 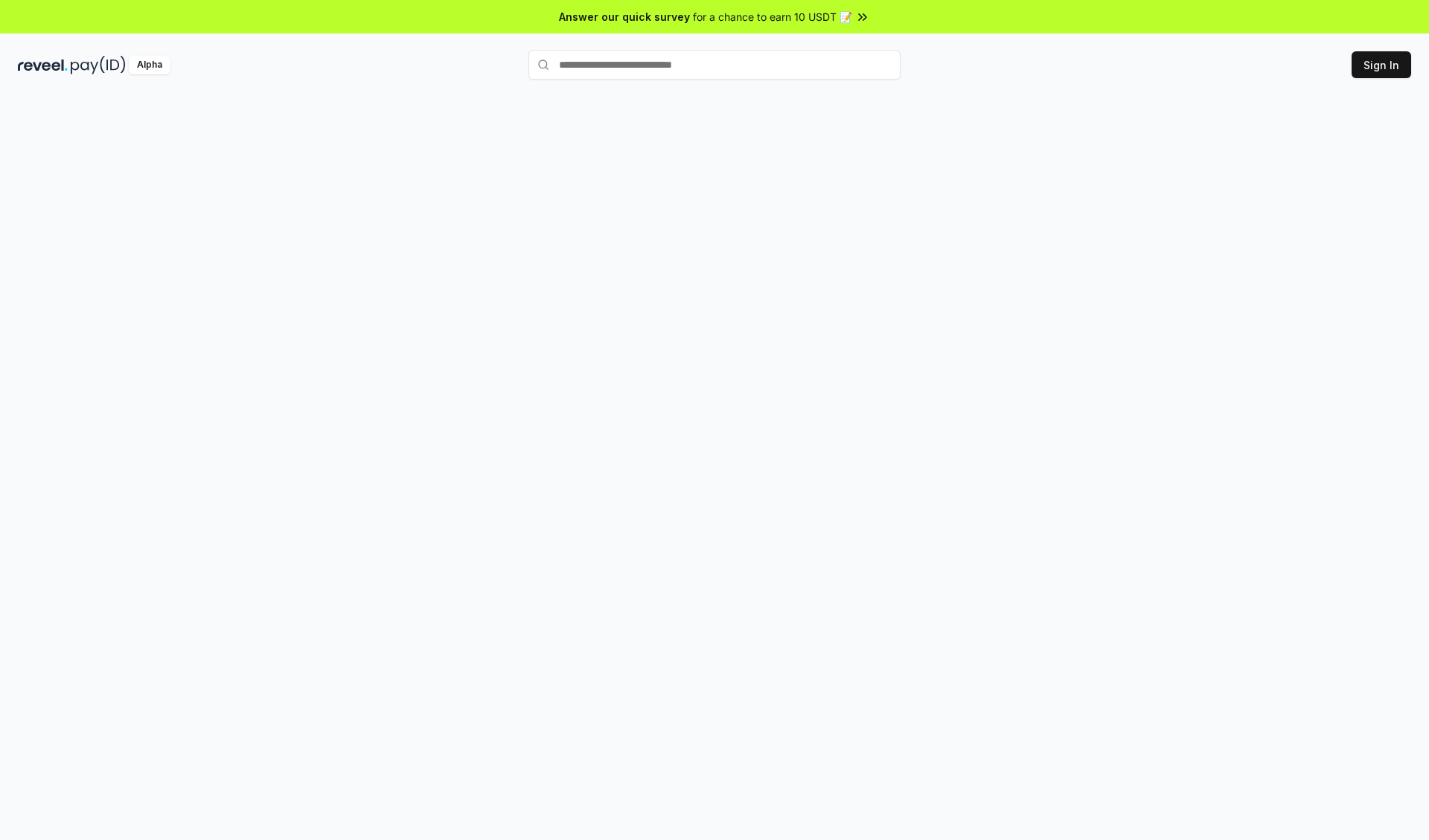 I want to click on img: reveel_dark, so click(x=42, y=65).